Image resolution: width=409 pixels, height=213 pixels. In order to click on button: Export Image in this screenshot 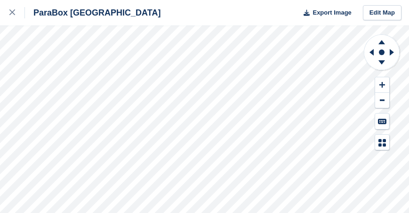, I will do `click(325, 13)`.